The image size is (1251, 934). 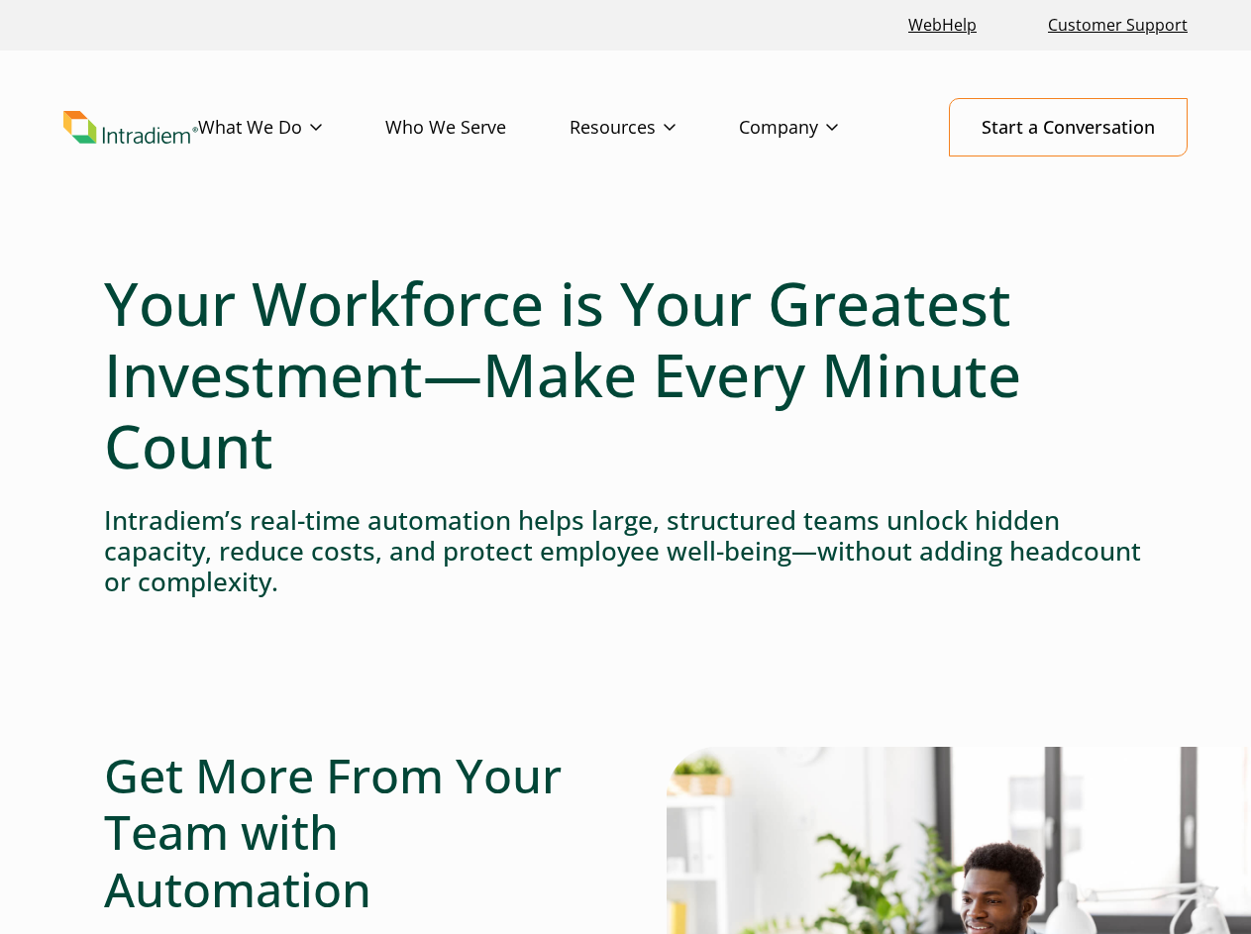 I want to click on a: Link opens in a new window, so click(x=942, y=25).